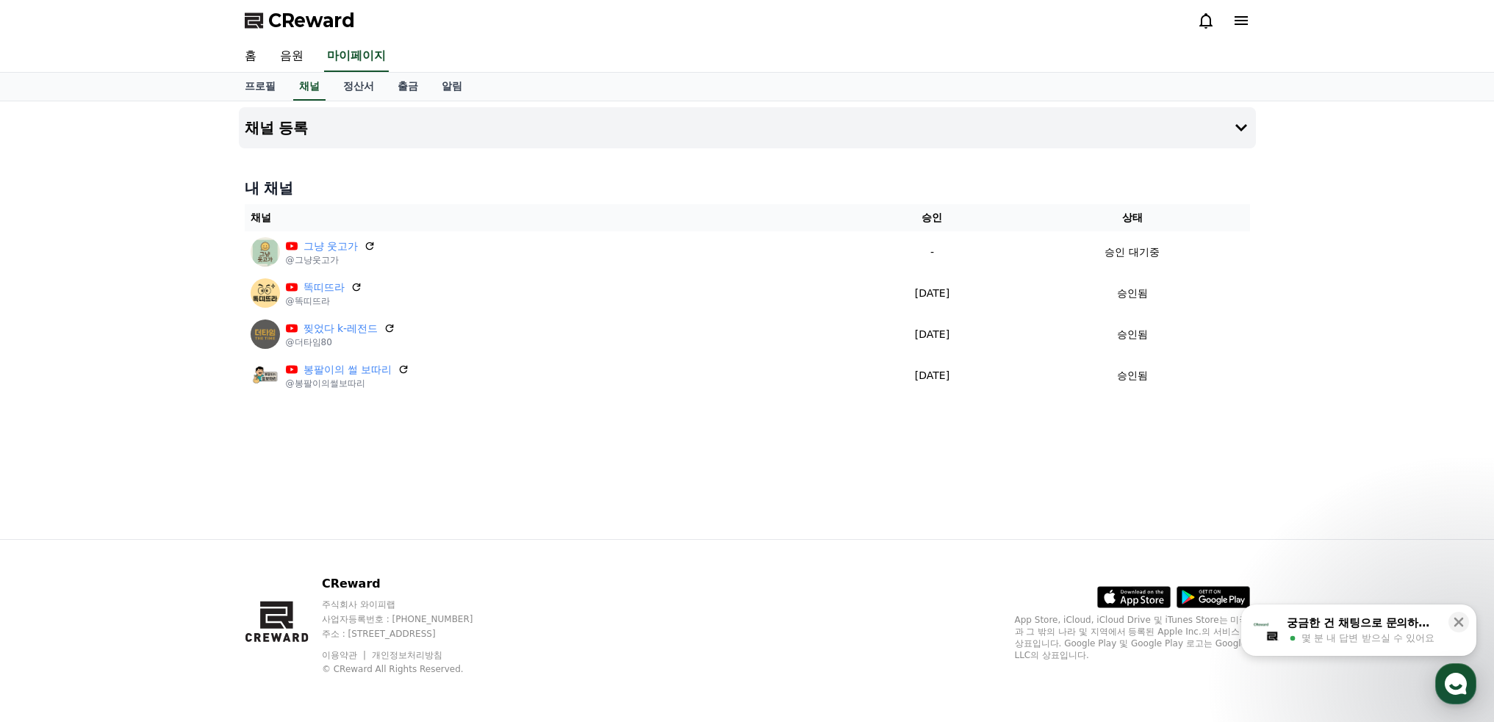 This screenshot has width=1494, height=722. Describe the element at coordinates (359, 87) in the screenshot. I see `a: 정산서` at that location.